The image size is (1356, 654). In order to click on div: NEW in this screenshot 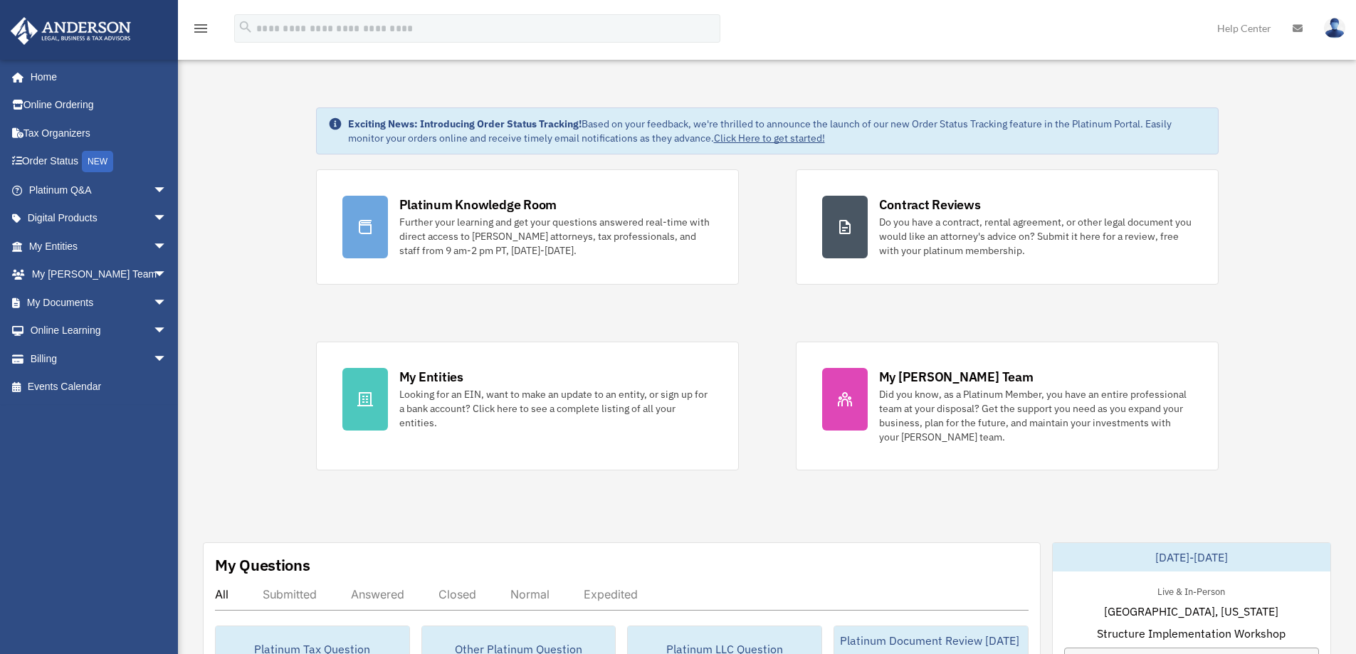, I will do `click(98, 162)`.